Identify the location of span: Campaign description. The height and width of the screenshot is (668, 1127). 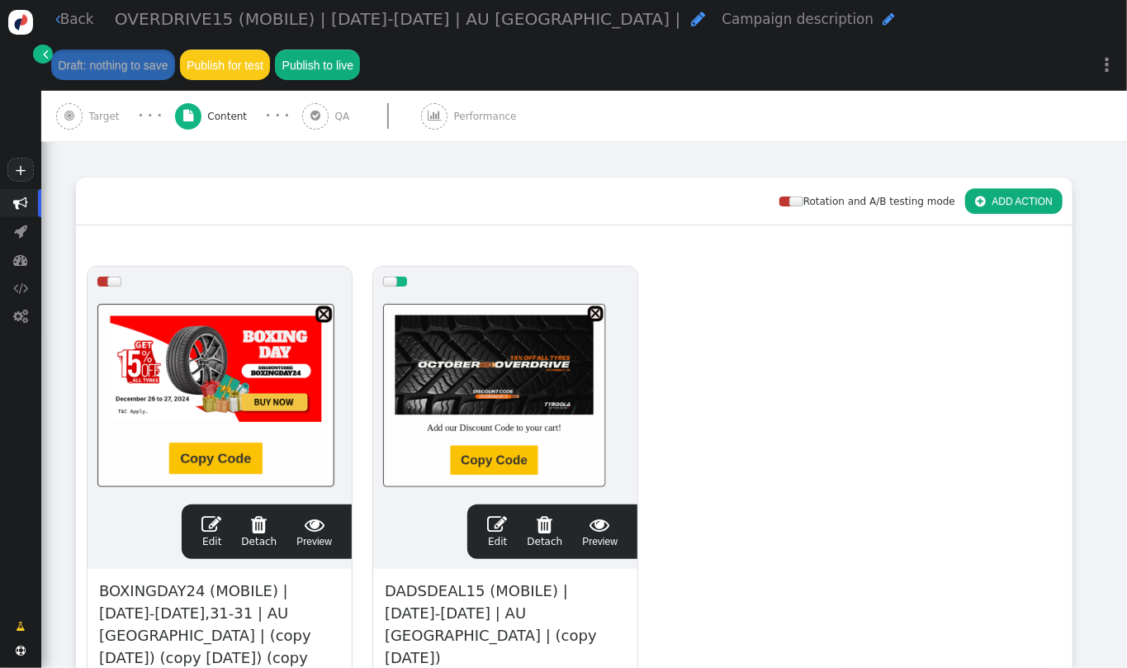
(797, 19).